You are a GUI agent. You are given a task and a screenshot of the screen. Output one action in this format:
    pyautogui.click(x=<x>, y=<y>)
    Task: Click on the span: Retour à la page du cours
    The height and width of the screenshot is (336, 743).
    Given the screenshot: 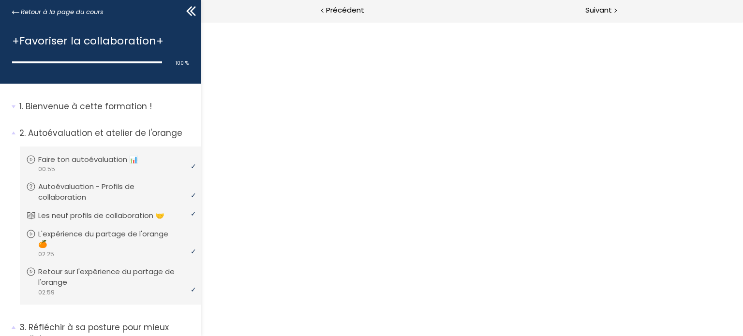 What is the action you would take?
    pyautogui.click(x=62, y=12)
    